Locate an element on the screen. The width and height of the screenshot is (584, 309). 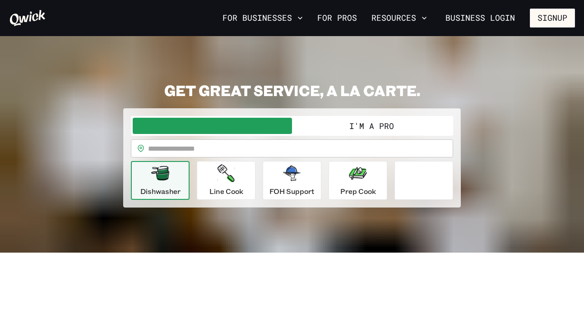
button: Dishwasher is located at coordinates (160, 180).